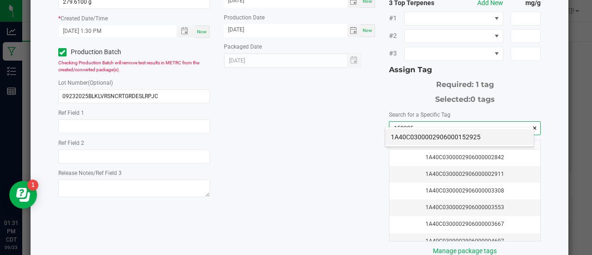 The width and height of the screenshot is (592, 255). I want to click on label: Ref Field 1, so click(71, 113).